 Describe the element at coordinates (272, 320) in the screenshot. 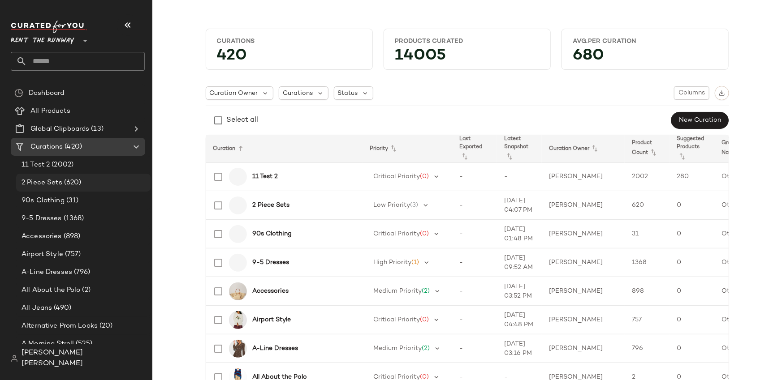

I see `b: Airport Style` at that location.